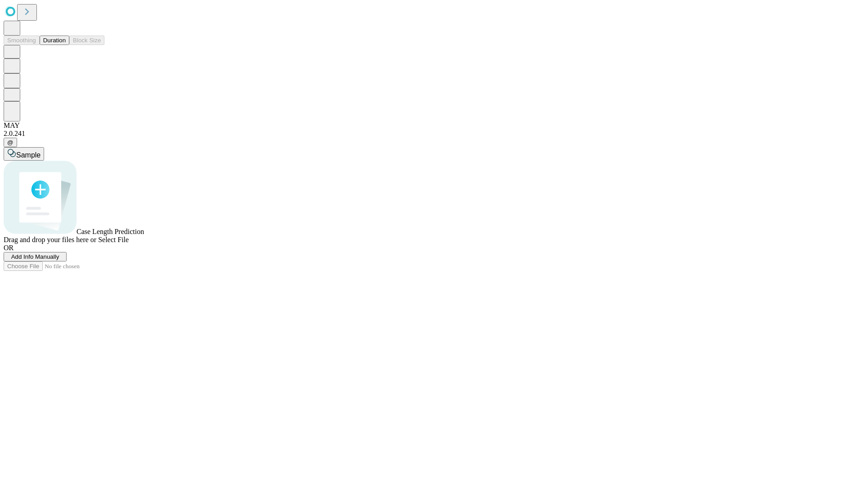 This screenshot has height=486, width=864. What do you see at coordinates (54, 40) in the screenshot?
I see `button: Duration` at bounding box center [54, 40].